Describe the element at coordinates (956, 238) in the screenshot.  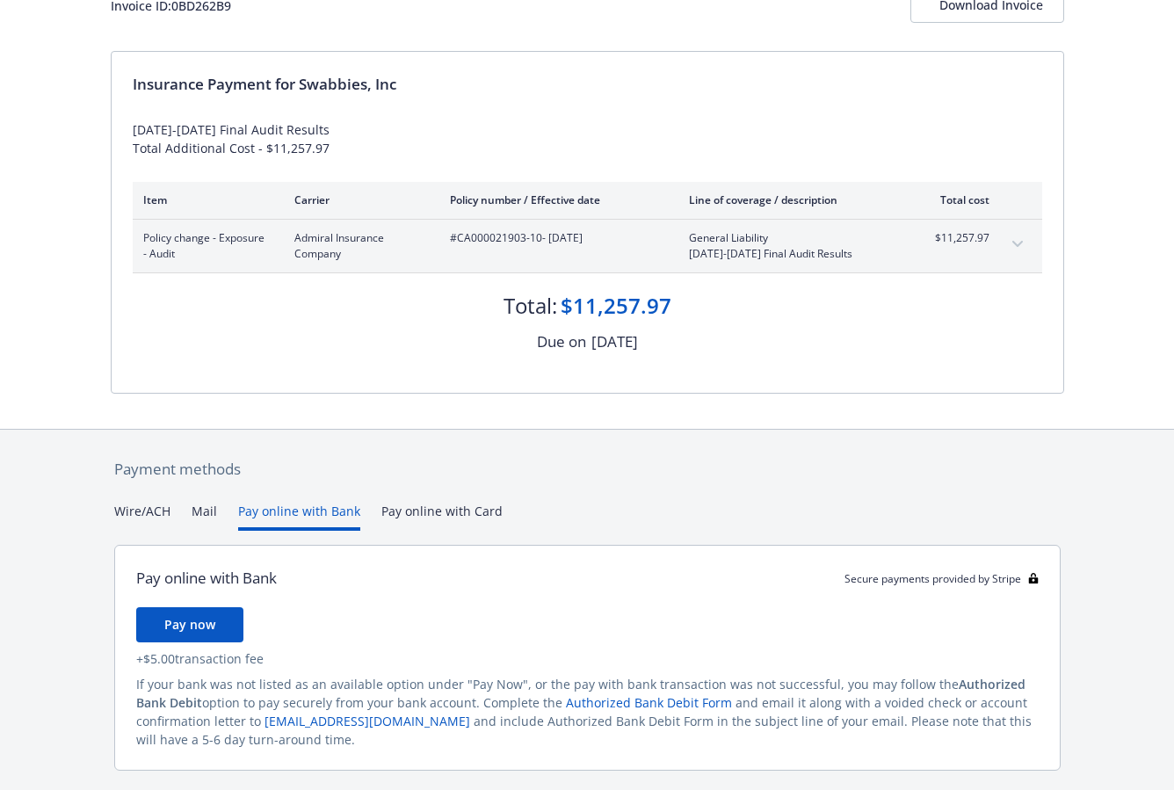
I see `span: $11,257.97` at that location.